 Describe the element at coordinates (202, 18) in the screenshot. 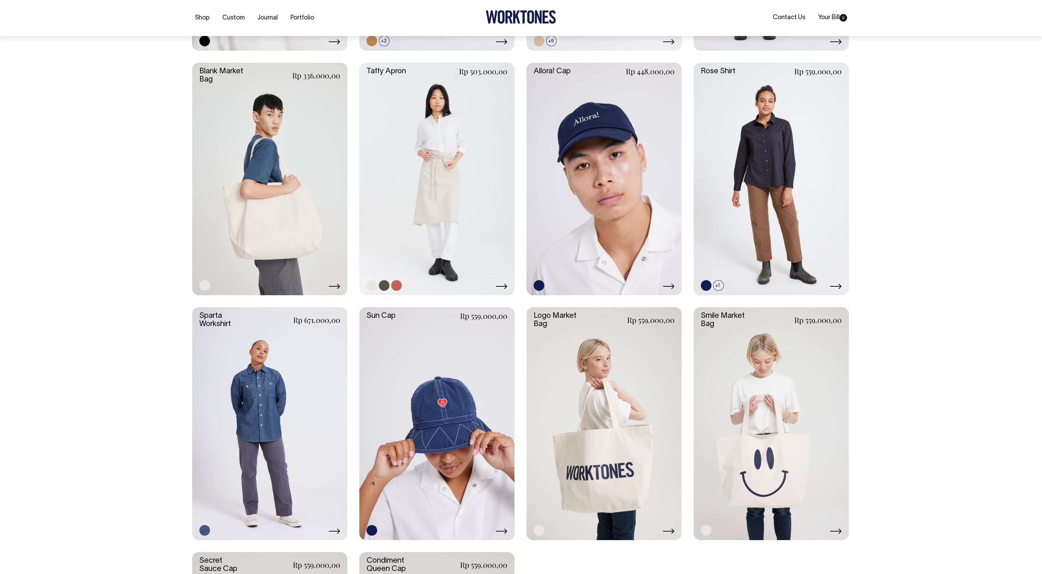

I see `a: Shop` at that location.